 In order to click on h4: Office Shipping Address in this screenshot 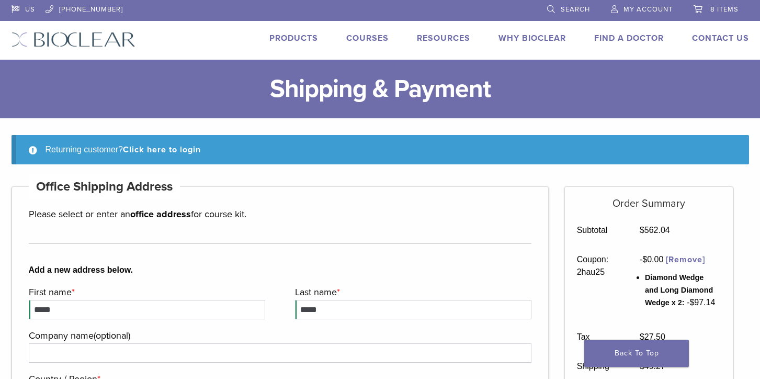, I will do `click(105, 187)`.